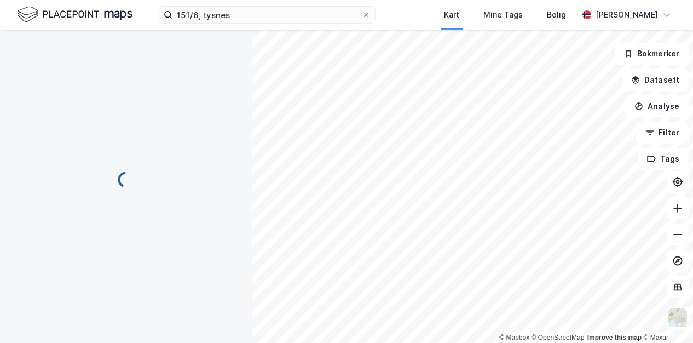 The height and width of the screenshot is (343, 693). I want to click on button: Datasett, so click(655, 80).